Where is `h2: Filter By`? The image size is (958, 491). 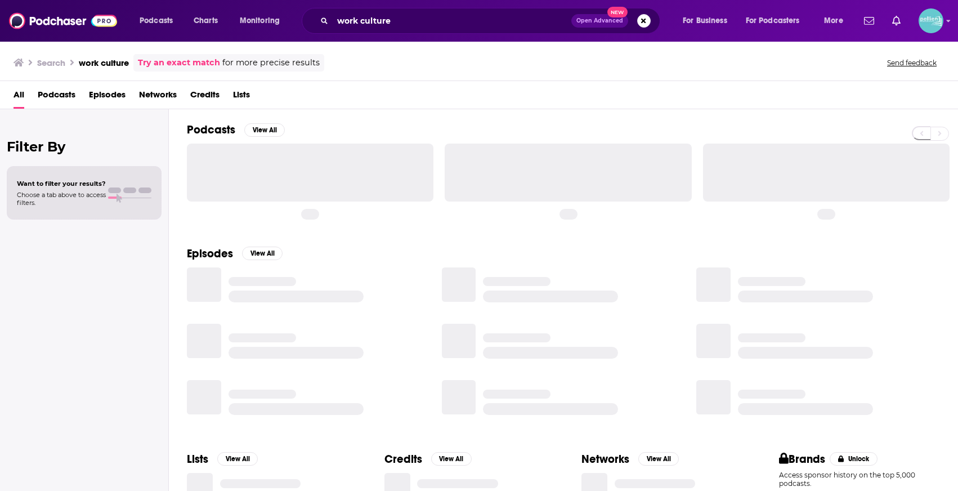 h2: Filter By is located at coordinates (84, 146).